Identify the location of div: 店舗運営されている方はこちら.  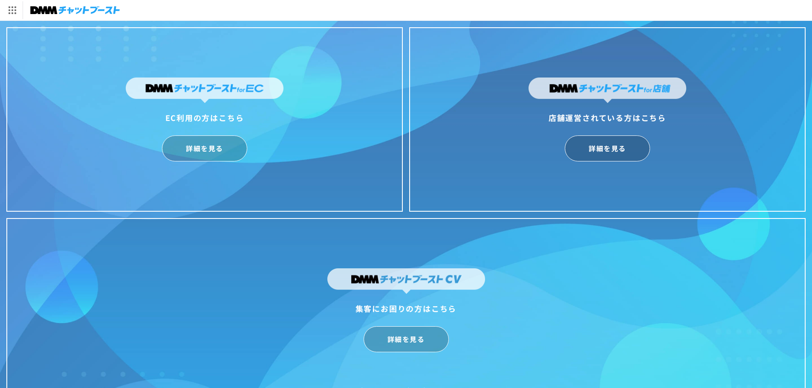
(608, 118).